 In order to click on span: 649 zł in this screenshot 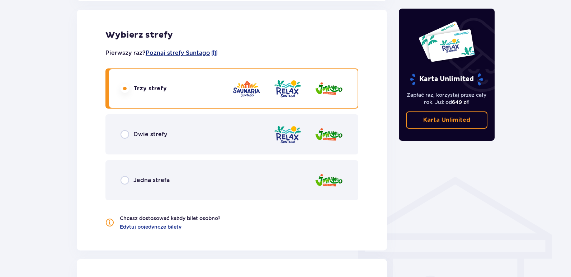, I will do `click(460, 102)`.